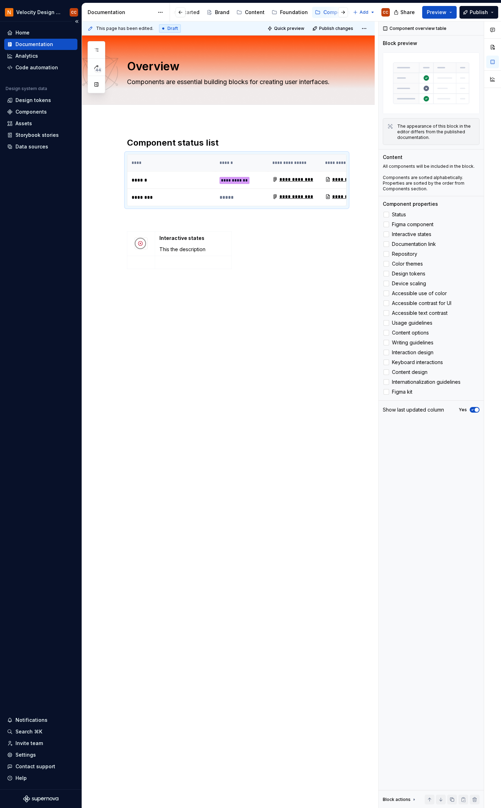 Image resolution: width=501 pixels, height=808 pixels. What do you see at coordinates (399, 215) in the screenshot?
I see `span: Status` at bounding box center [399, 215].